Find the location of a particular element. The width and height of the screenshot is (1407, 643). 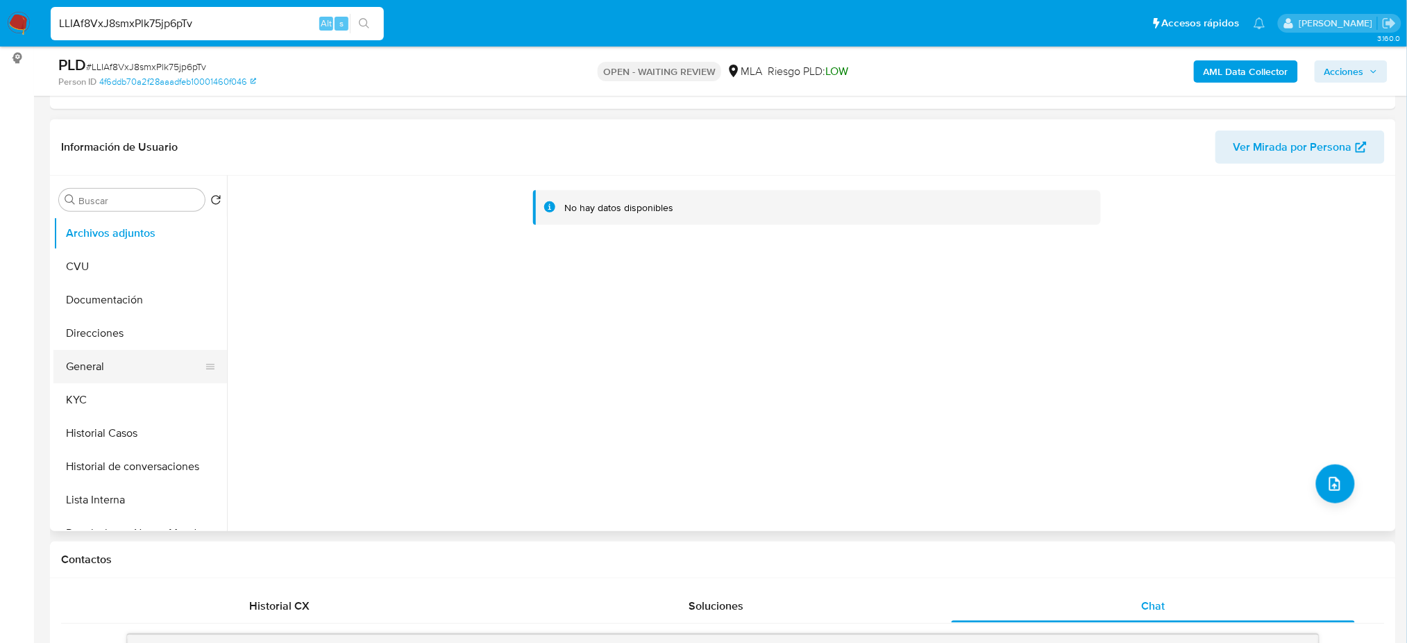

b: AML Data Collector is located at coordinates (1246, 72).